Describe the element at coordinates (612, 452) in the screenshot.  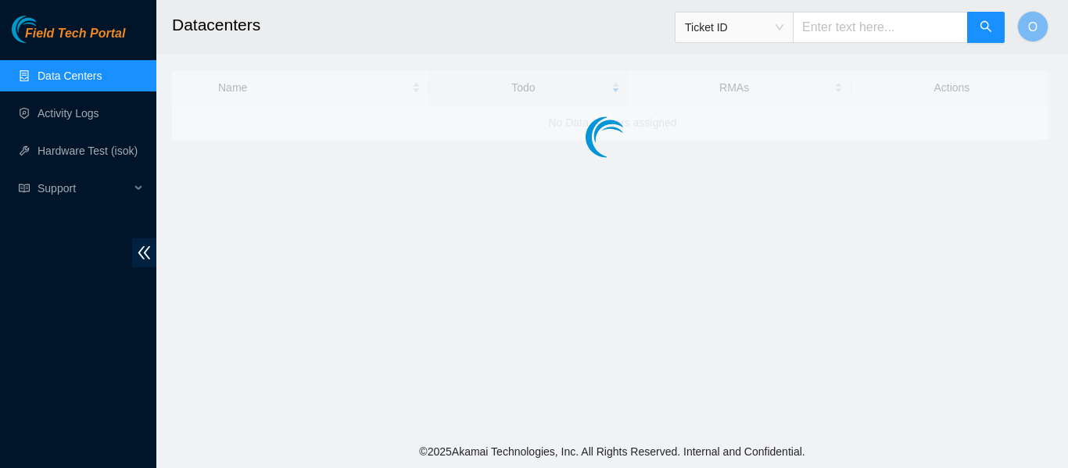
I see `footer: © 2025 Akamai Technologies, Inc. All Rights Reserved. Internal and Confidential.` at that location.